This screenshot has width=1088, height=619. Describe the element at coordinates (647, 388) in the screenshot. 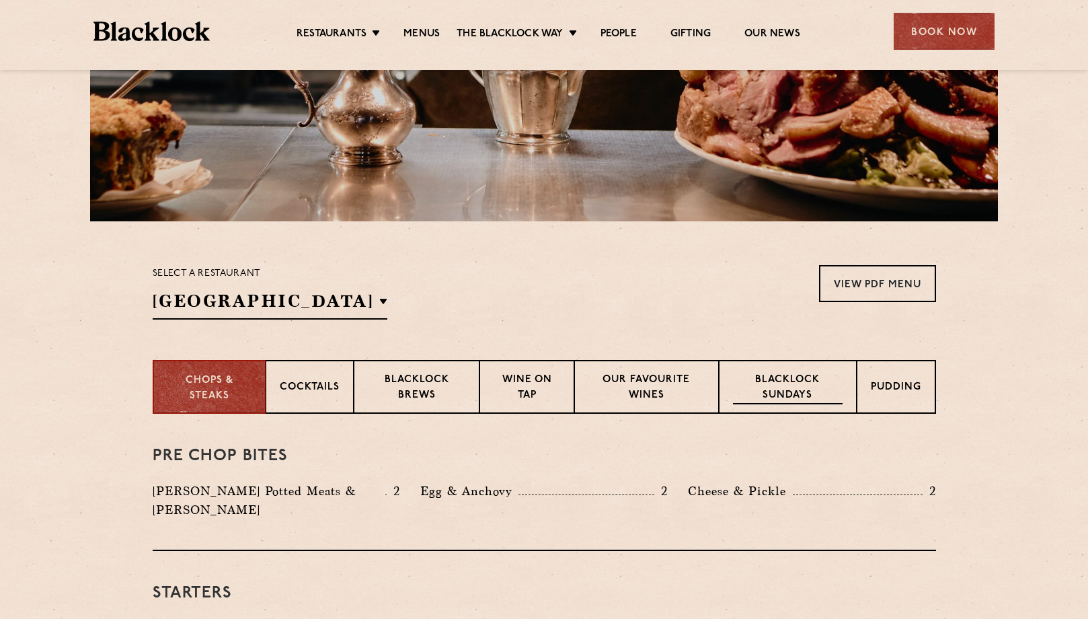

I see `p: Our favourite wines` at that location.